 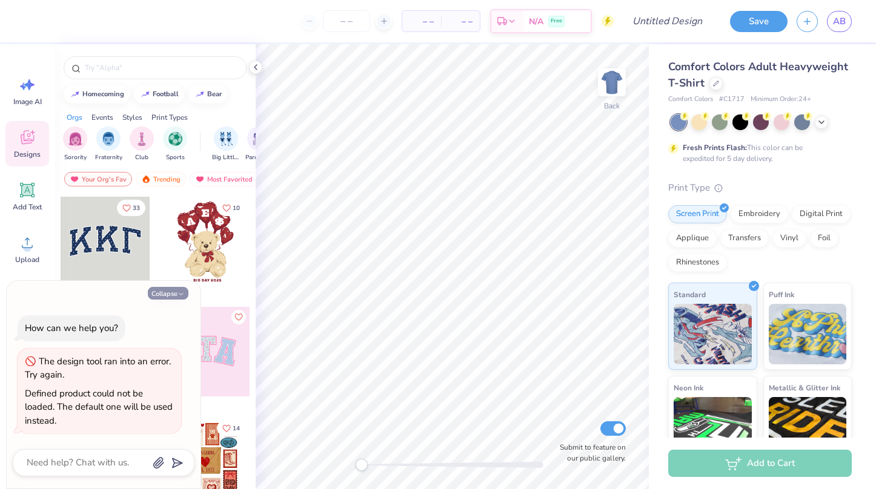 I want to click on img: Neon Ink, so click(x=712, y=427).